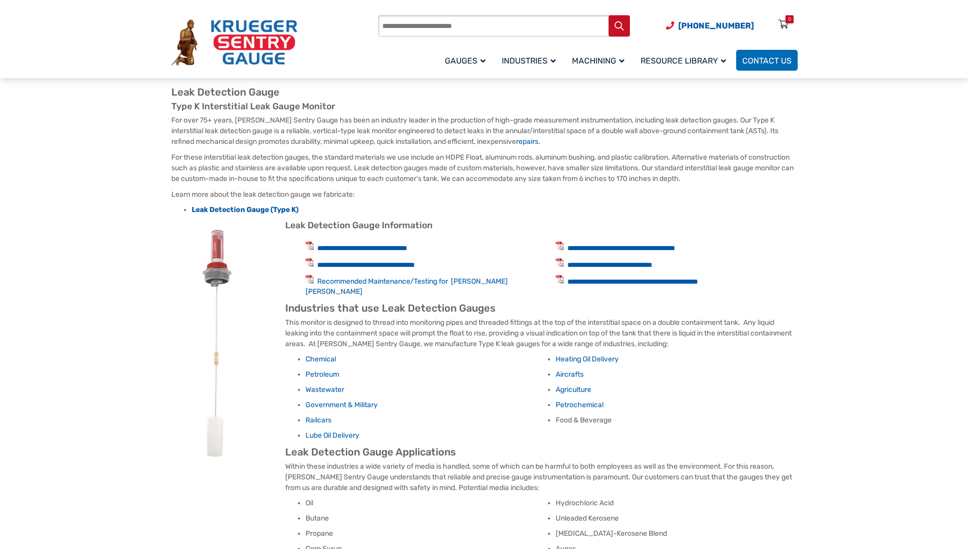  What do you see at coordinates (484, 92) in the screenshot?
I see `h2: Leak Detection Gauge` at bounding box center [484, 92].